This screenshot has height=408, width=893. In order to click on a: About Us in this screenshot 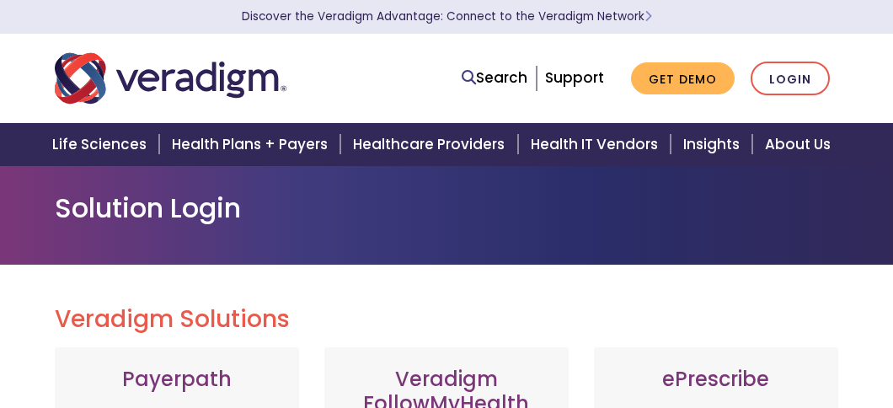, I will do `click(803, 144)`.